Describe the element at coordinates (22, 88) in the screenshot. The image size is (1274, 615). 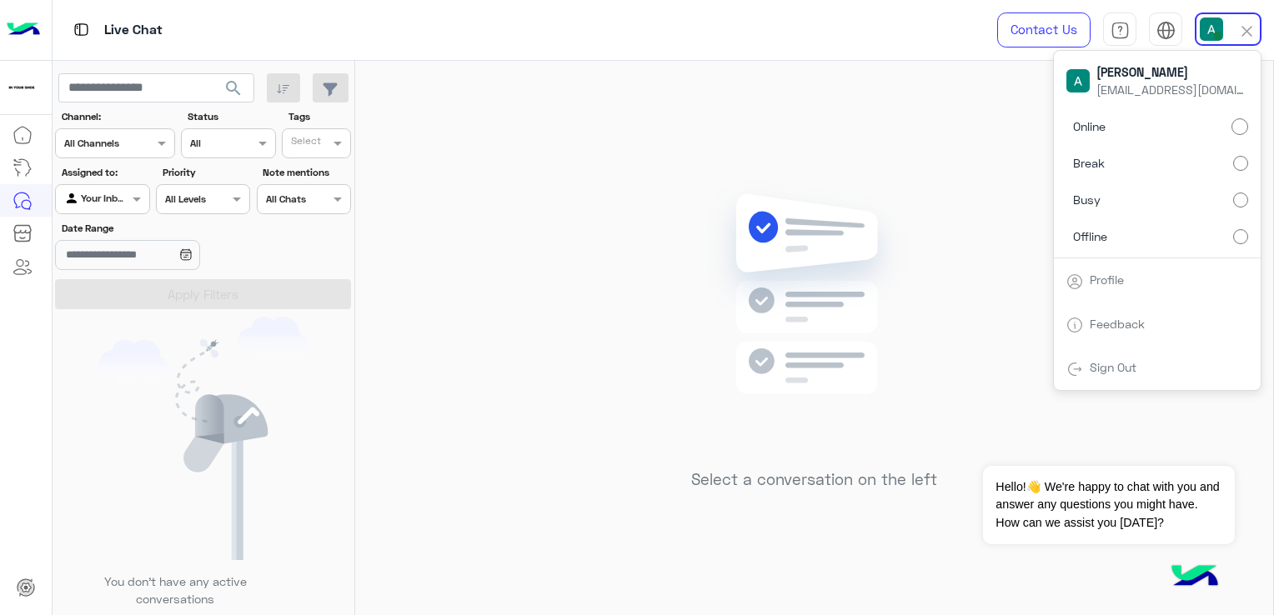
I see `img: 923305001092802` at that location.